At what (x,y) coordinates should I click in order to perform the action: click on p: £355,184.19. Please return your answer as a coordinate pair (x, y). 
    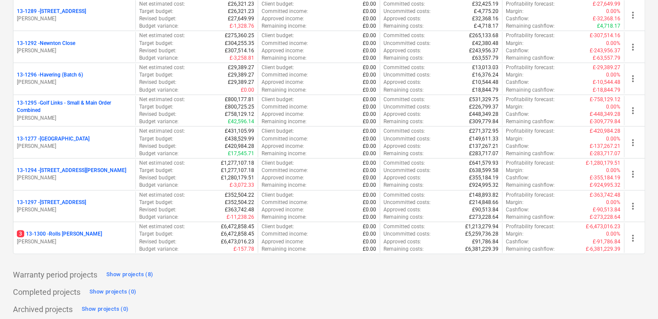
    Looking at the image, I should click on (484, 178).